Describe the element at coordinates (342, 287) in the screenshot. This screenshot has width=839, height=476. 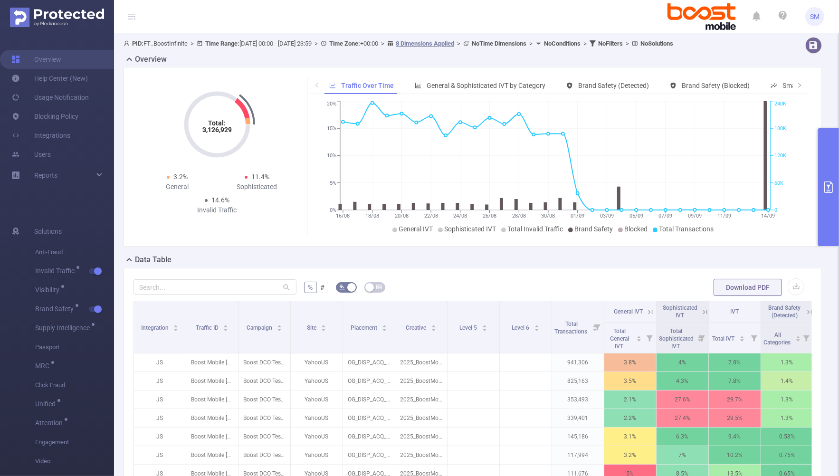
I see `i: icon: bg-colors` at that location.